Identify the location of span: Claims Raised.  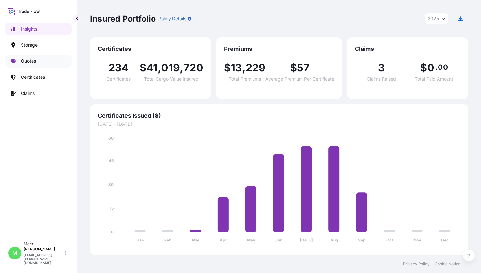
(382, 79).